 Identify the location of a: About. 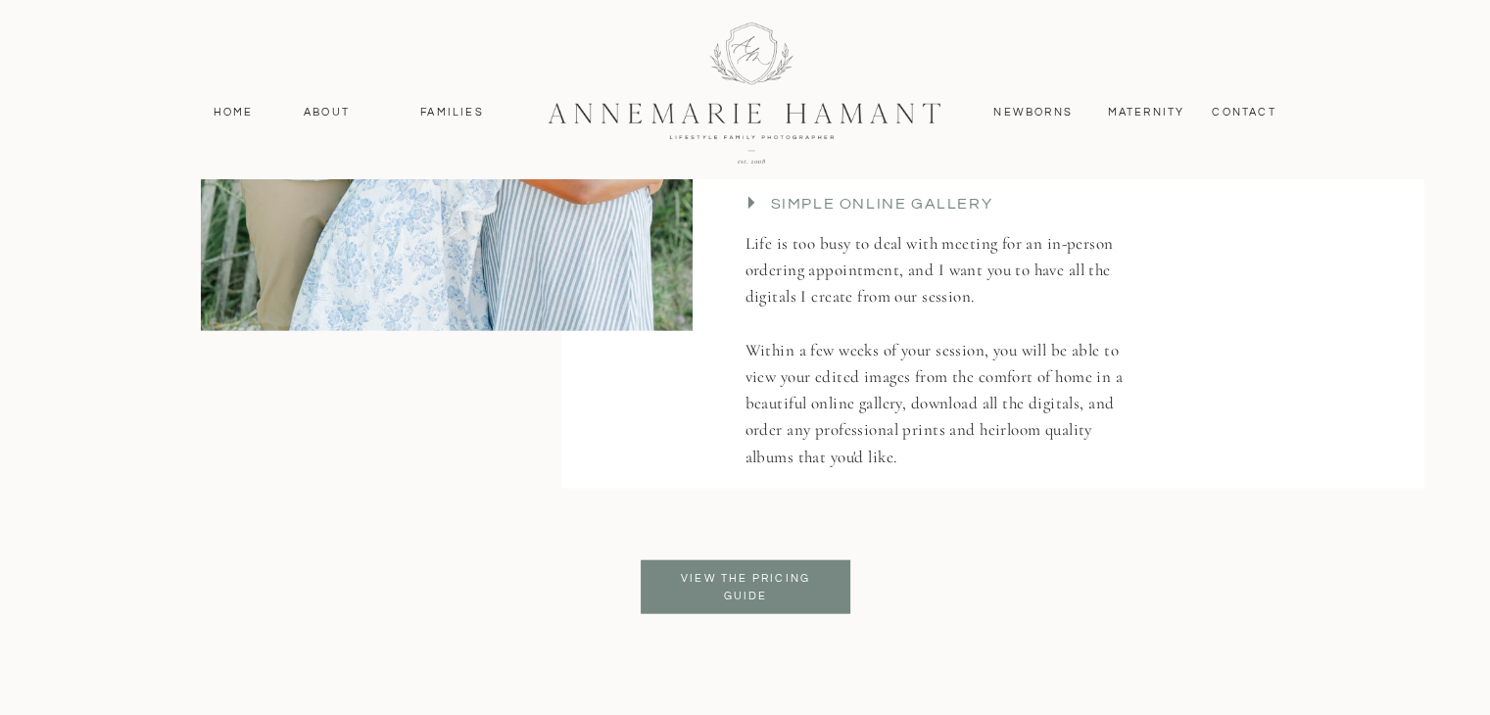
(327, 113).